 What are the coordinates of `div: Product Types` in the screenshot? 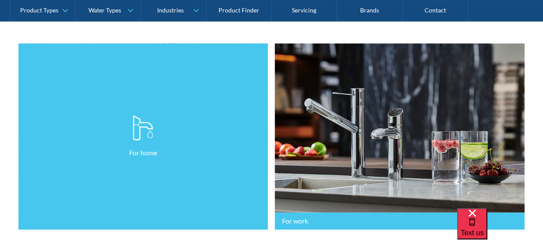 It's located at (39, 10).